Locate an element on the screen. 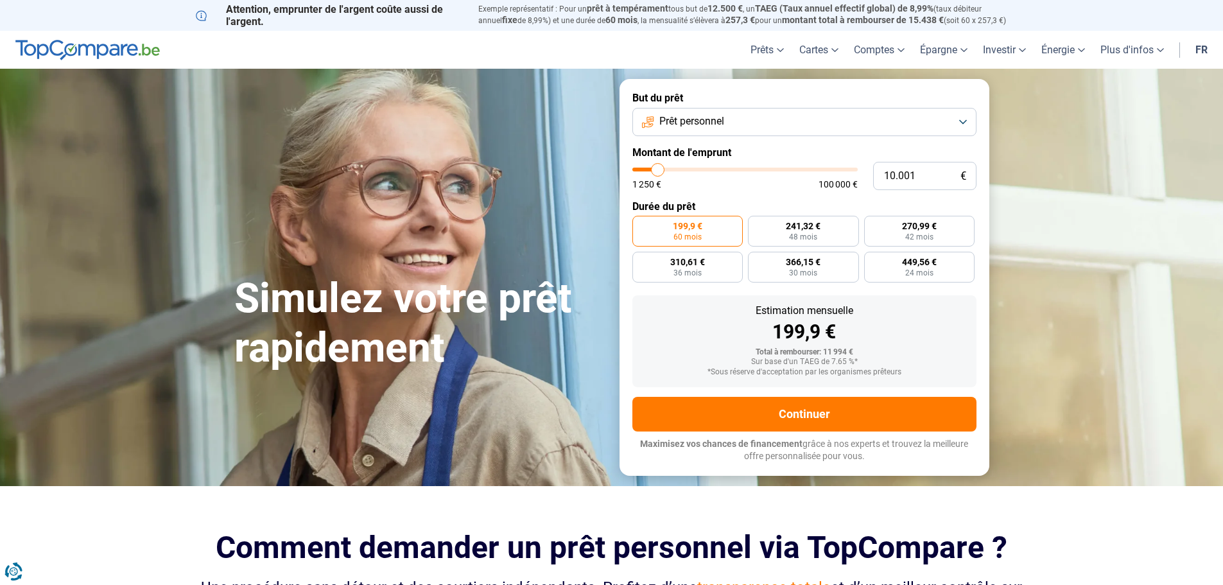 The width and height of the screenshot is (1223, 585). a: Investir is located at coordinates (1004, 49).